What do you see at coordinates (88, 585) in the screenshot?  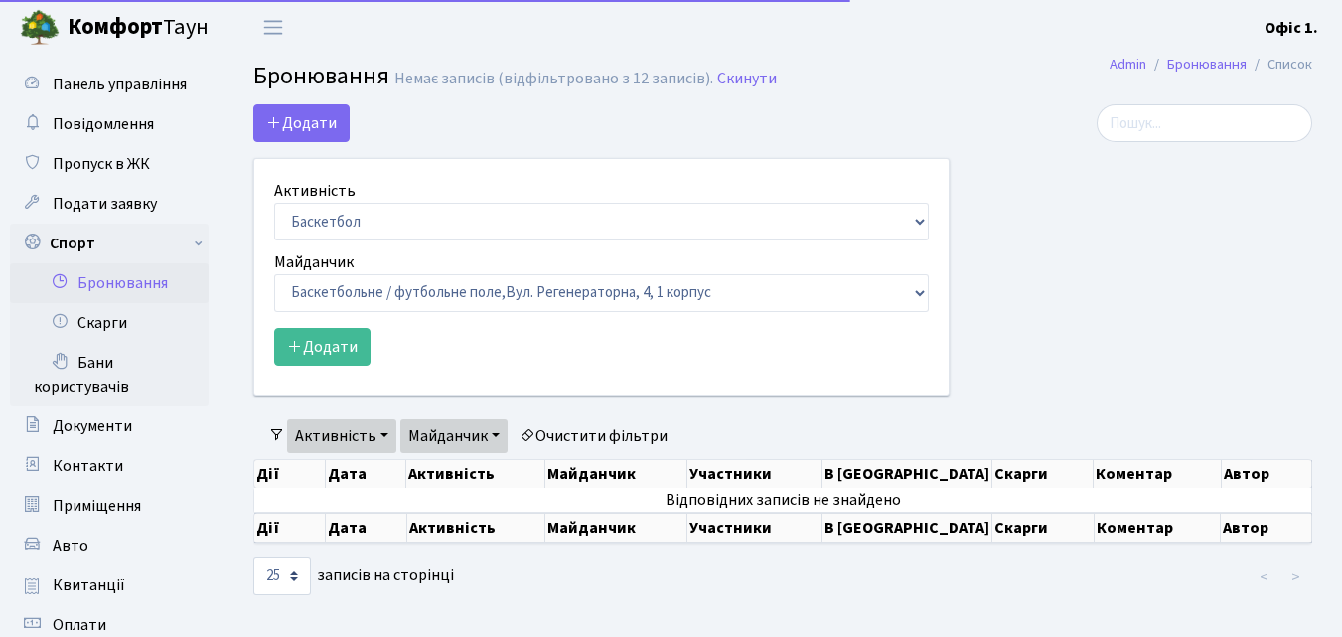 I see `span: Квитанції` at bounding box center [88, 585].